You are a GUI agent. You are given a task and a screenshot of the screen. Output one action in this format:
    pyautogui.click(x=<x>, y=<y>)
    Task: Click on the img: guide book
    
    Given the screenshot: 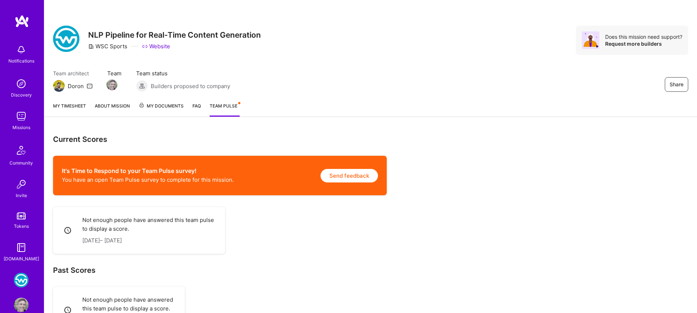 What is the action you would take?
    pyautogui.click(x=21, y=248)
    